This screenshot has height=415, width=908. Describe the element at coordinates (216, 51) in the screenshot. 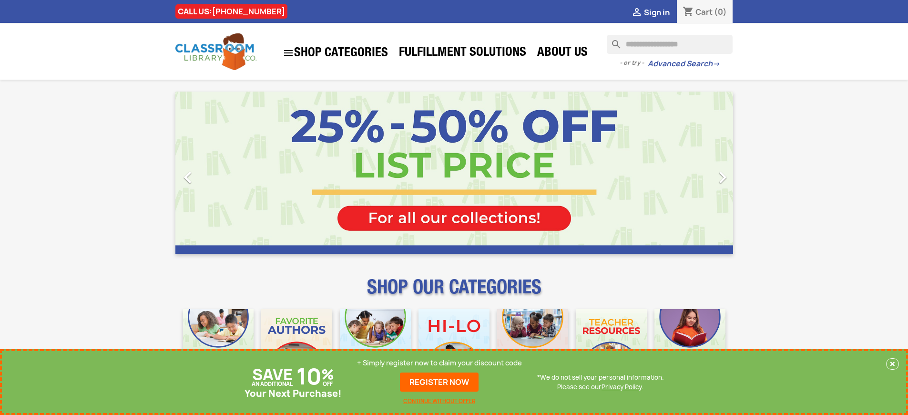

I see `img: Classroom Library Company` at that location.